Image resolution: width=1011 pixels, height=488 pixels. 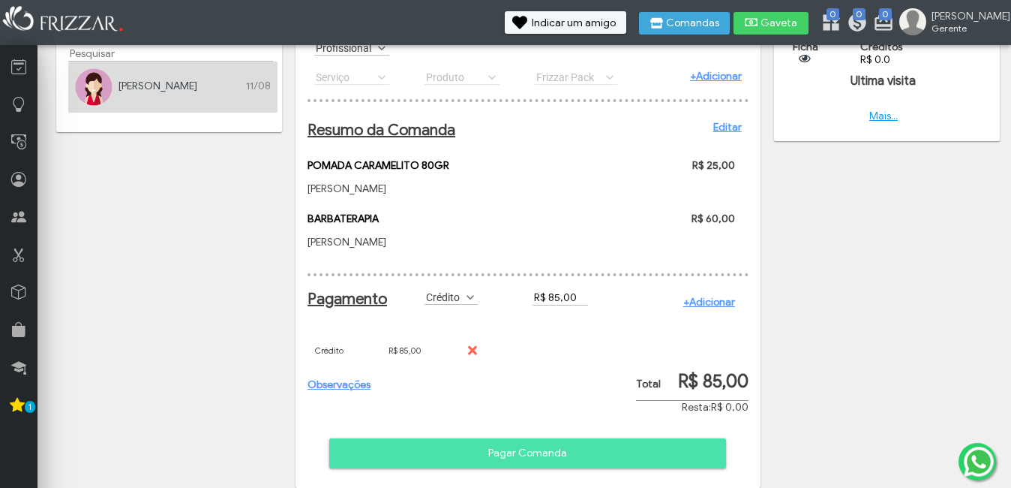 I want to click on span: Gerente, so click(x=966, y=28).